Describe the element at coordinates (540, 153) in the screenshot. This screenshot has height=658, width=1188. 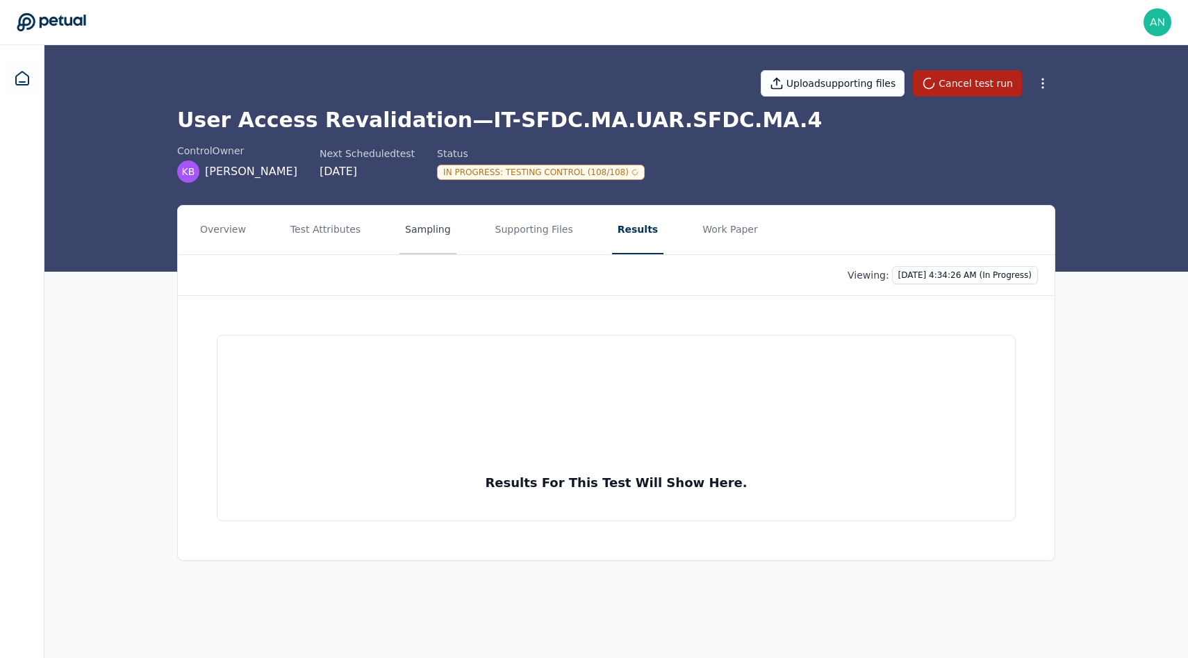
I see `div: Status` at that location.